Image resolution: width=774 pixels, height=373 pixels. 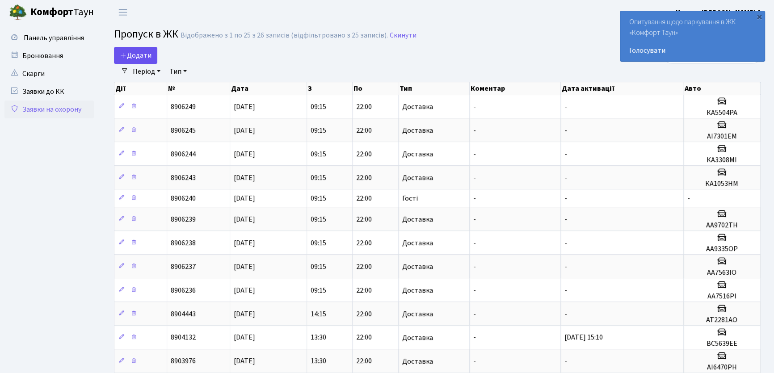 What do you see at coordinates (622, 88) in the screenshot?
I see `th: Дата активації` at bounding box center [622, 88].